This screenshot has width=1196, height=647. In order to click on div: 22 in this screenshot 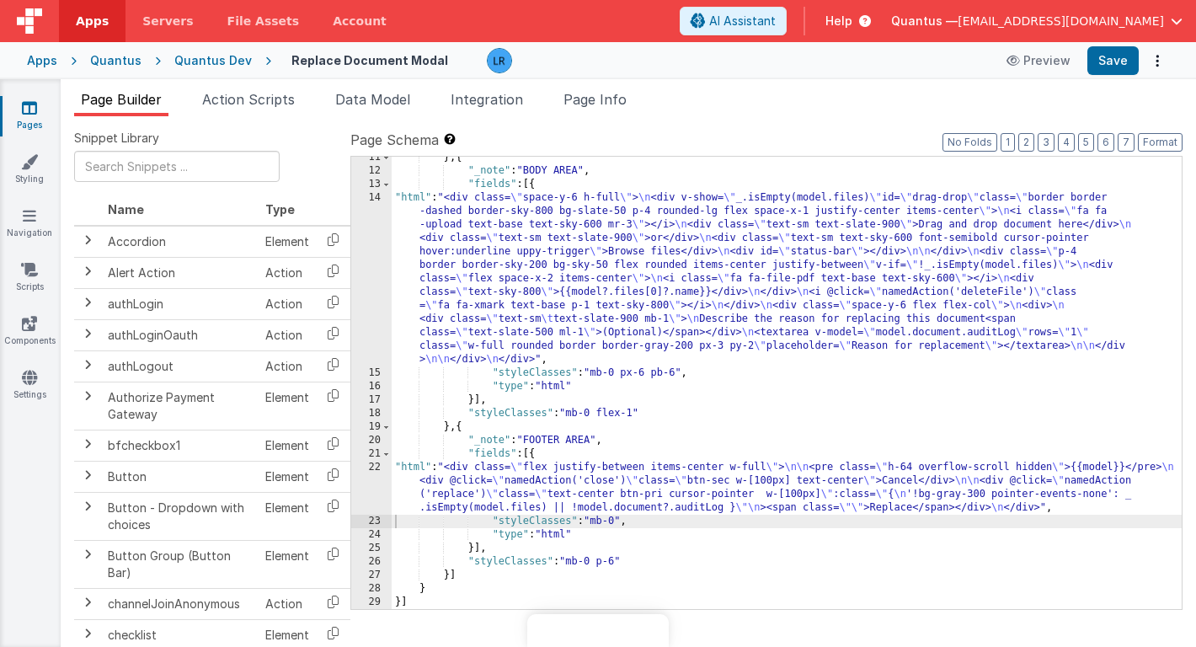, I will do `click(371, 487)`.